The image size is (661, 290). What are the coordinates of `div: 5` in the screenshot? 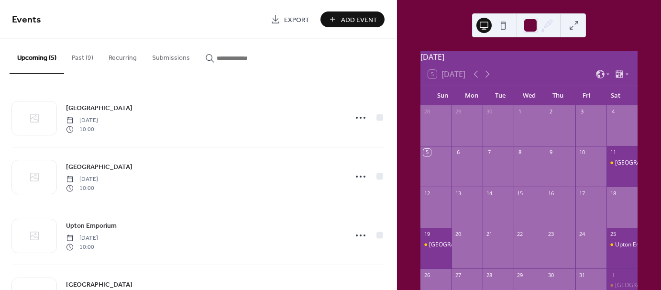 It's located at (427, 152).